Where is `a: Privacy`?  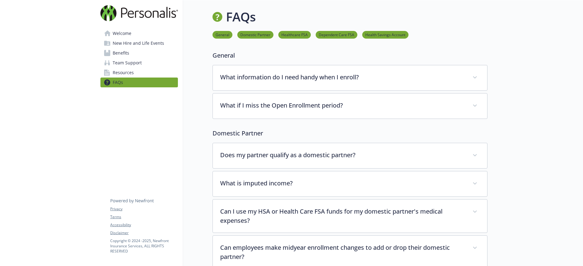
a: Privacy is located at coordinates (144, 209).